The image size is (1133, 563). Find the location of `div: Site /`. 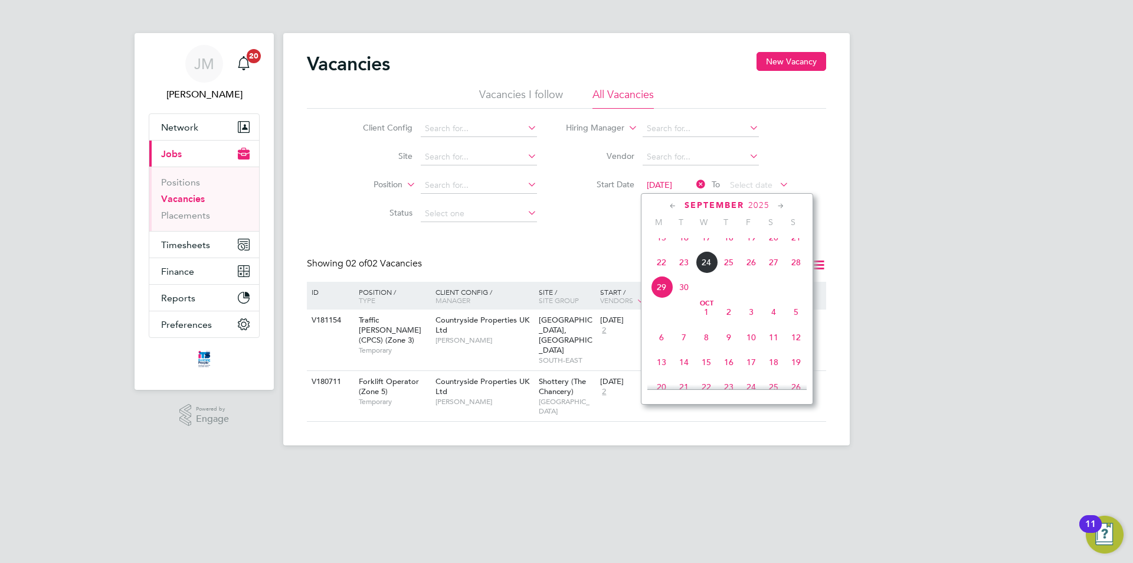

div: Site / is located at coordinates (567, 296).